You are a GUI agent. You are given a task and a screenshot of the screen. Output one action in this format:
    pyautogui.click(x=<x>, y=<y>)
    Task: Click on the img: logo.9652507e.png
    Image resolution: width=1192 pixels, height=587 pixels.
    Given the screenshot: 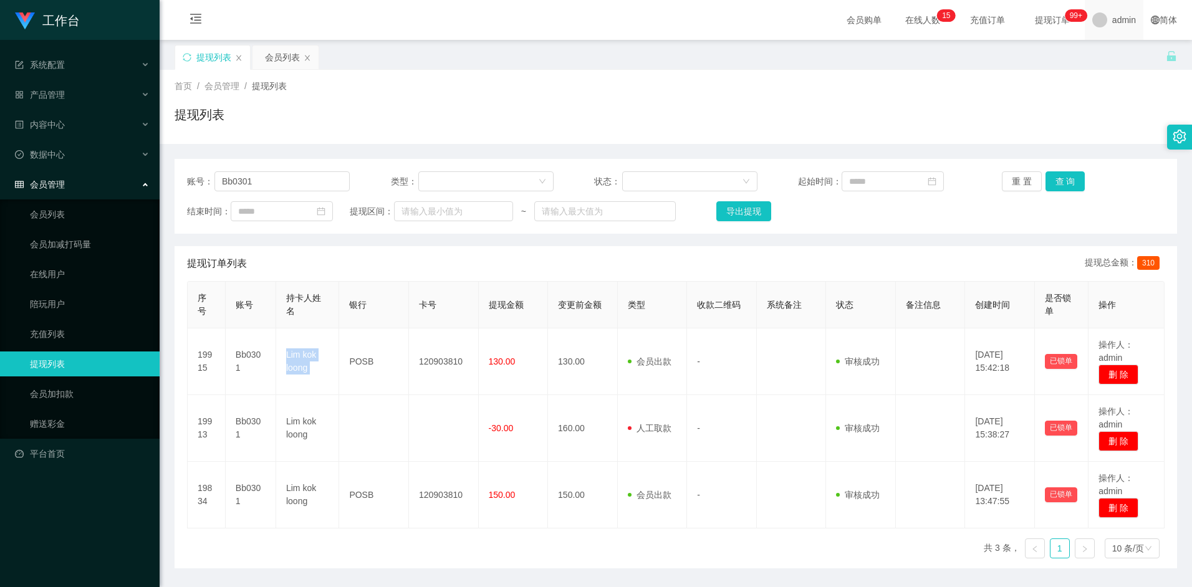 What is the action you would take?
    pyautogui.click(x=25, y=21)
    